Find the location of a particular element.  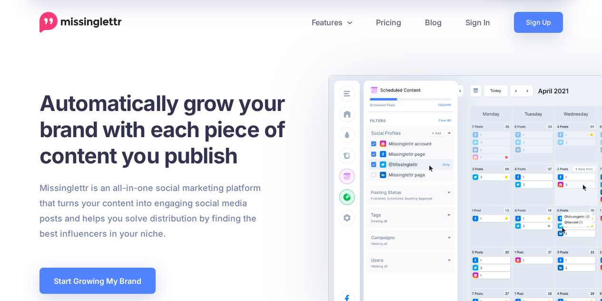

a: Home is located at coordinates (80, 22).